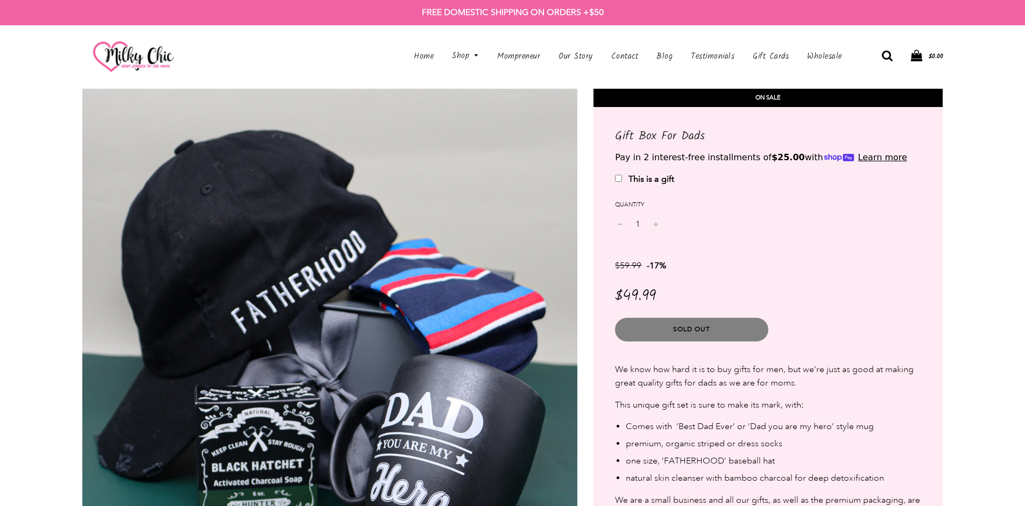 Image resolution: width=1025 pixels, height=506 pixels. Describe the element at coordinates (770, 56) in the screenshot. I see `a: Gift Cards` at that location.